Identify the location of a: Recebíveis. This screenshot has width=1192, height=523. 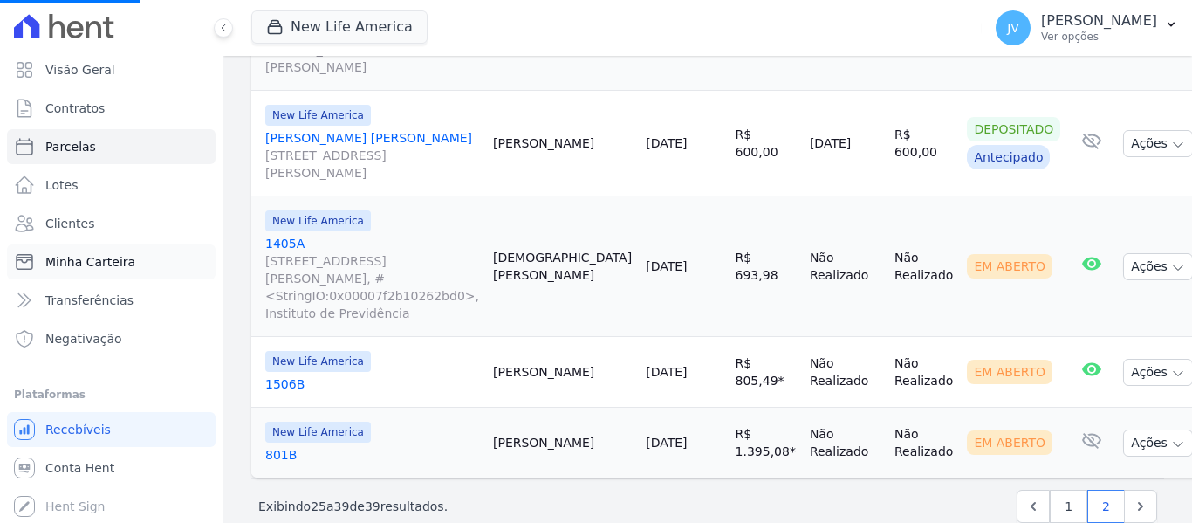
(111, 429).